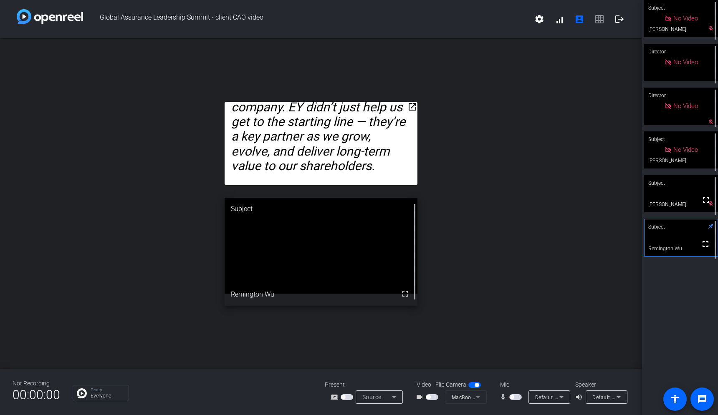 Image resolution: width=718 pixels, height=415 pixels. Describe the element at coordinates (36, 383) in the screenshot. I see `div: Not Recording` at that location.